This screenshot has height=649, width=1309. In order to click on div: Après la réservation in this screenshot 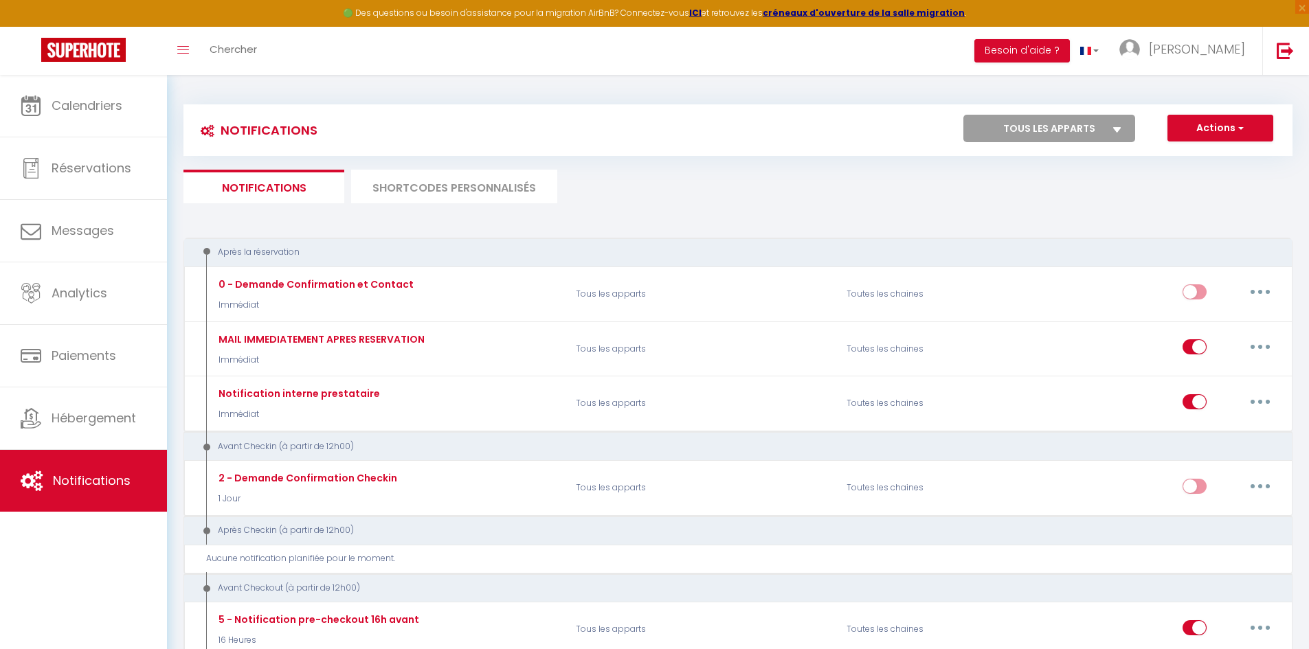, I will do `click(727, 252)`.